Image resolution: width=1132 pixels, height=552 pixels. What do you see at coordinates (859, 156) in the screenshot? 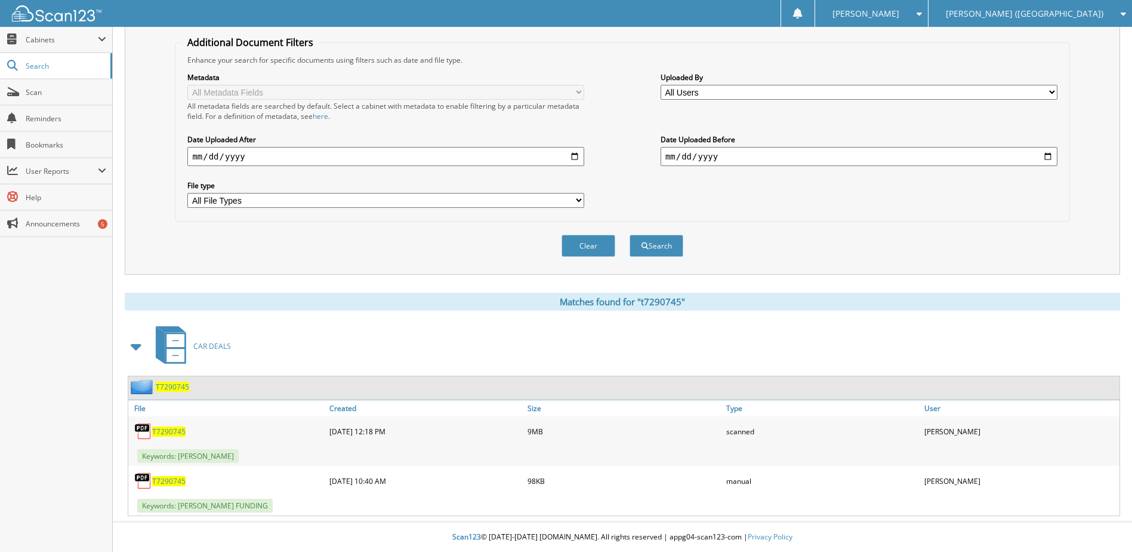
I see `input: end` at bounding box center [859, 156].